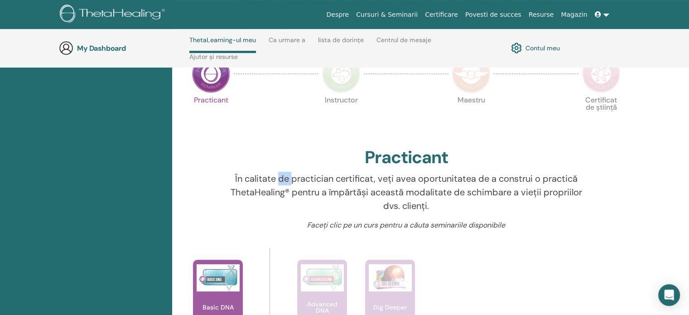  What do you see at coordinates (337, 14) in the screenshot?
I see `a: Despre` at bounding box center [337, 14].